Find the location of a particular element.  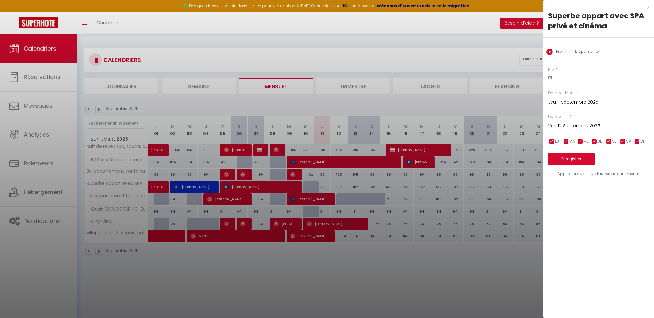

span: JE is located at coordinates (600, 141).